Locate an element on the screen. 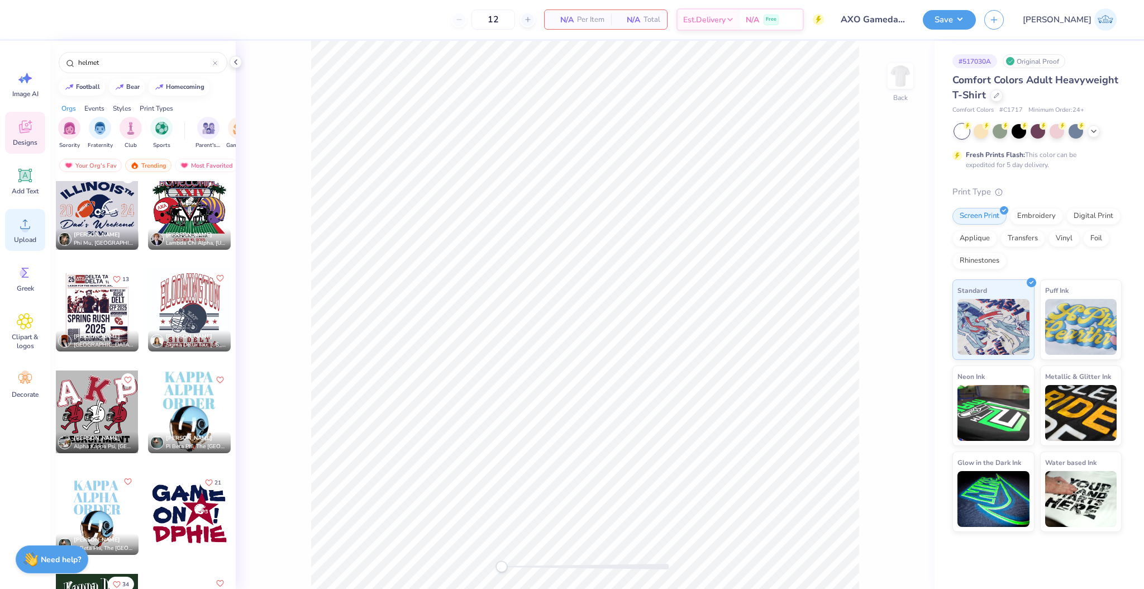  strong: Fresh Prints Flash: is located at coordinates (996, 155).